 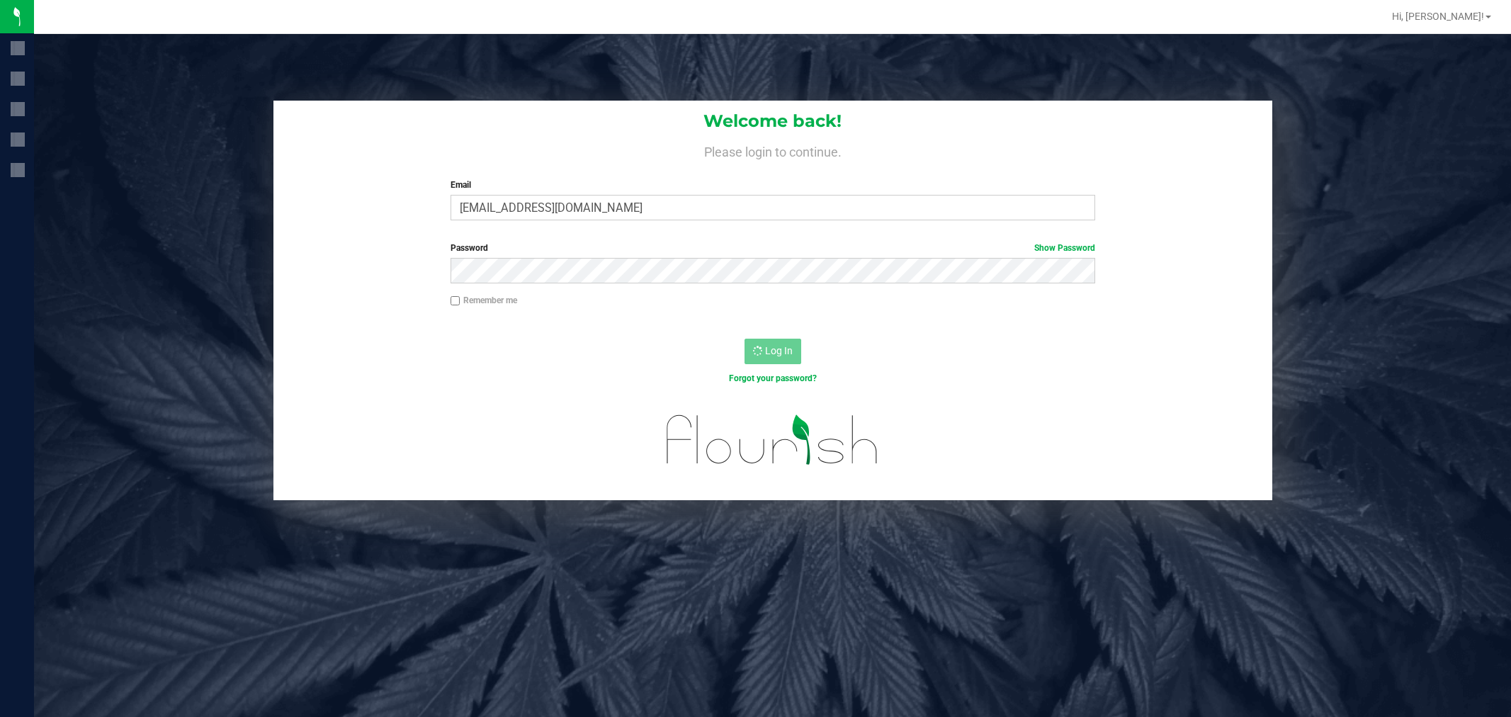 I want to click on span: Password, so click(x=469, y=248).